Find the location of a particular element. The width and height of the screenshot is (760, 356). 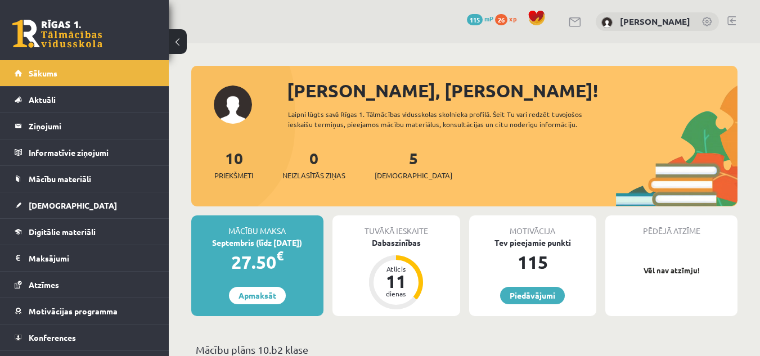

span: 26 is located at coordinates (501, 20).